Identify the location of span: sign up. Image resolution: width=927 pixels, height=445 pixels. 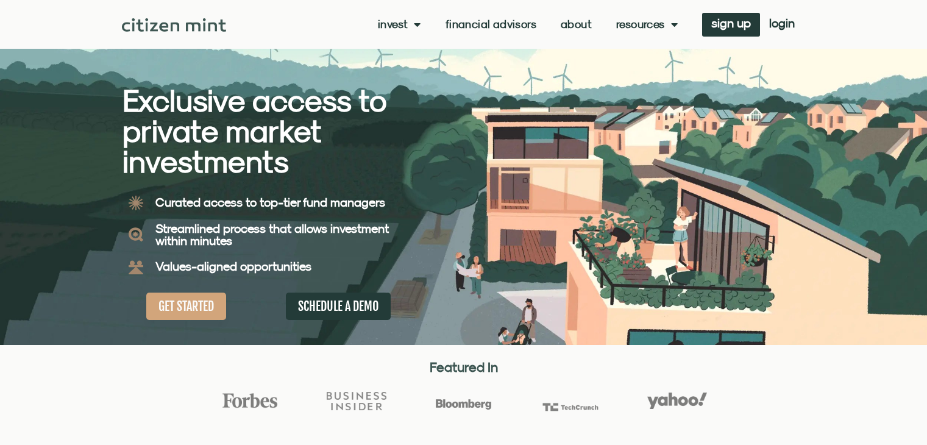
(731, 23).